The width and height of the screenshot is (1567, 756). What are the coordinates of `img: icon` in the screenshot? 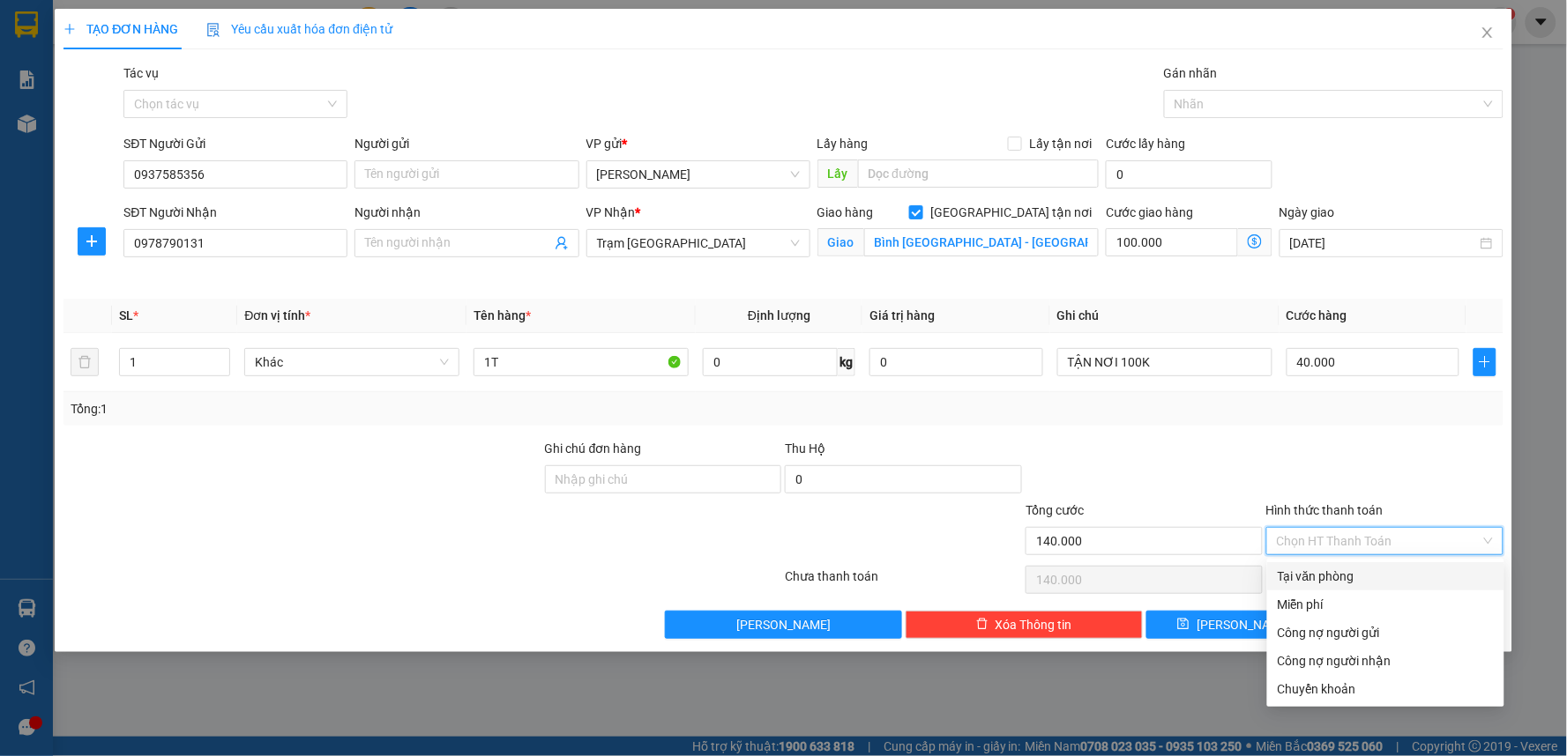 It's located at (213, 30).